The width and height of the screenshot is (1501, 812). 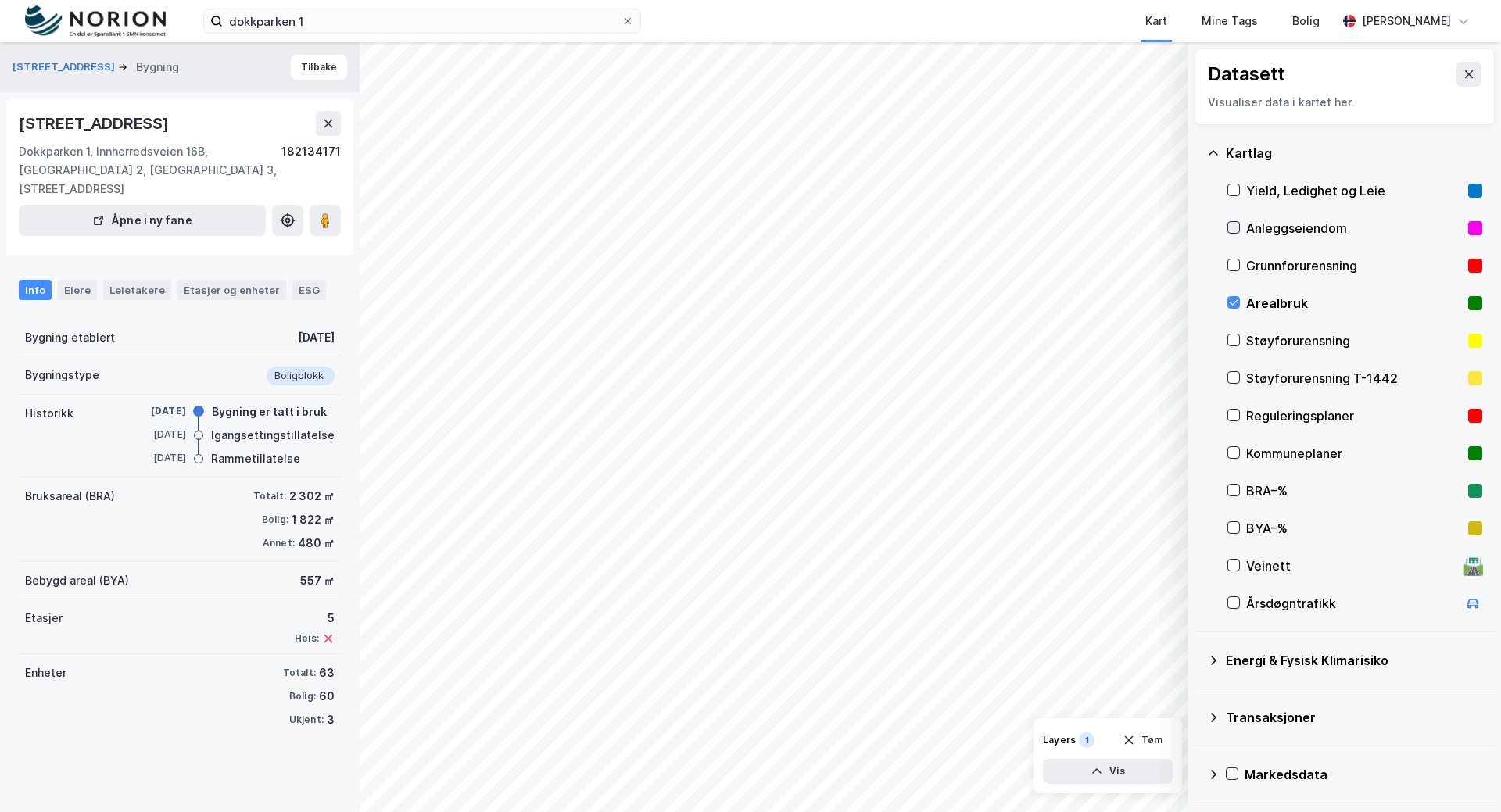 I want to click on button: Tøm, so click(x=1142, y=740).